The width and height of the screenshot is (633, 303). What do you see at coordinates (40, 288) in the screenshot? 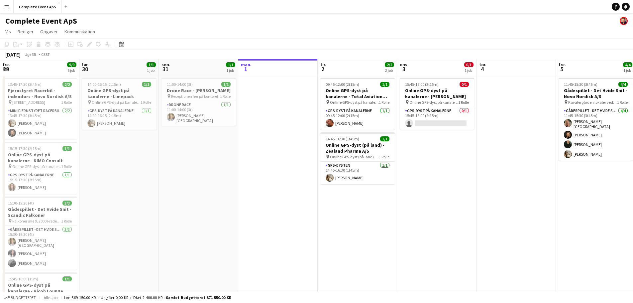
I see `h3: Online GPS-dyst på kanalerne - Ricoh Lounge` at bounding box center [40, 288].